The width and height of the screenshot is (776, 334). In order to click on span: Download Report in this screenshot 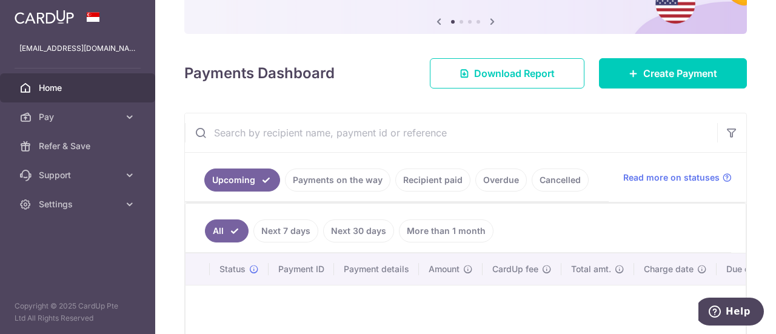, I will do `click(514, 73)`.